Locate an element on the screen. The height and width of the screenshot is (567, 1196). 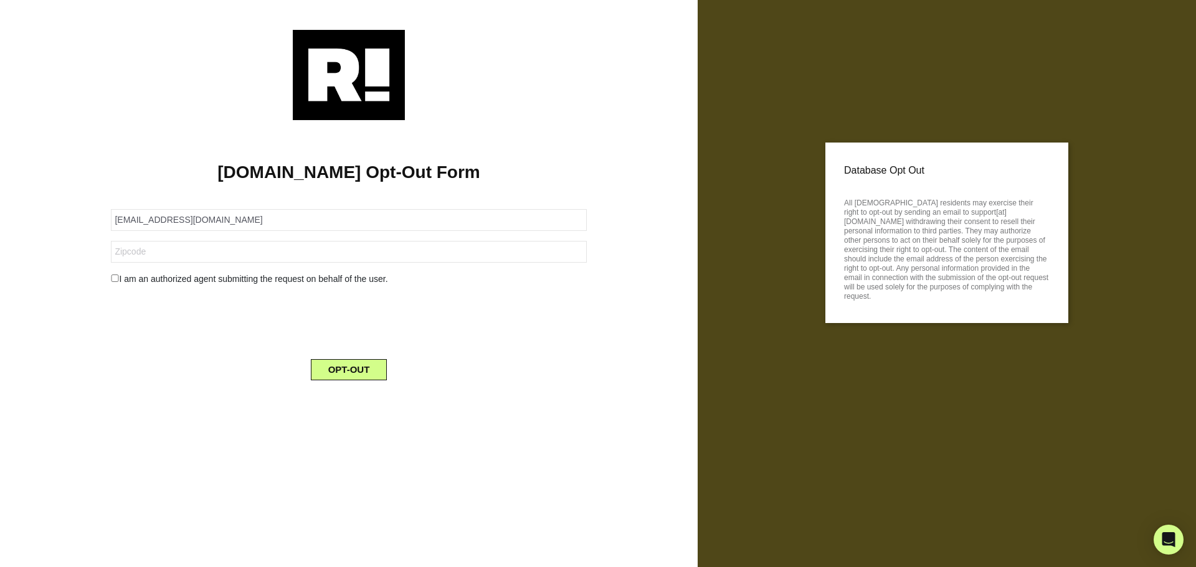
button: OPT-OUT is located at coordinates (349, 370).